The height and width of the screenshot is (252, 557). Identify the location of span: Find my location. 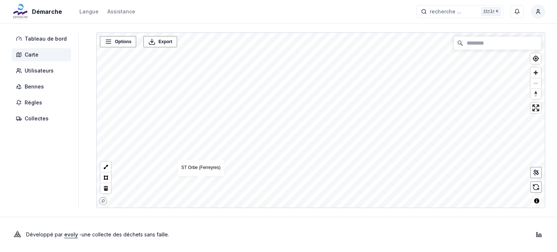
(536, 58).